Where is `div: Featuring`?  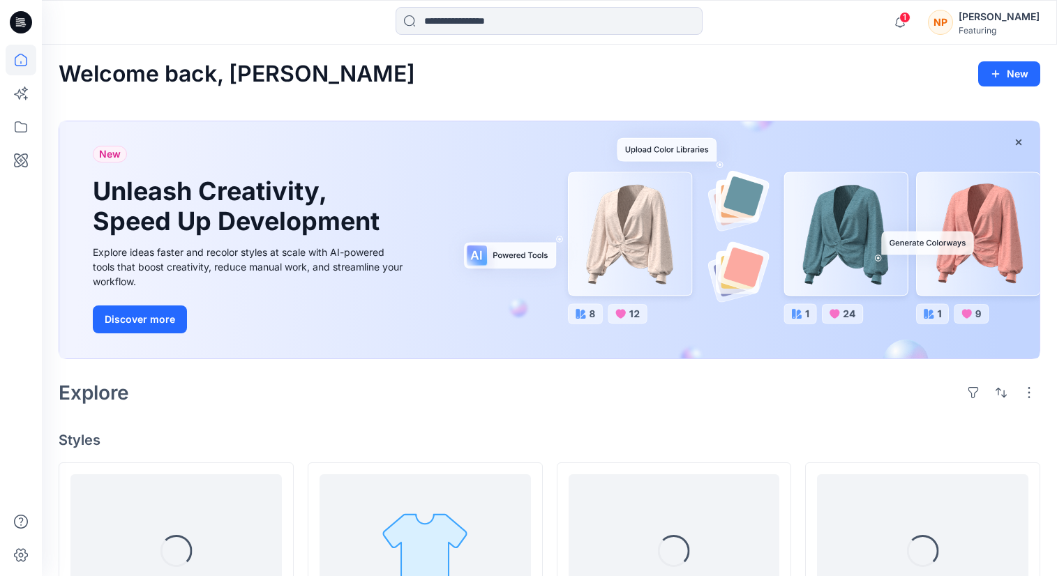
div: Featuring is located at coordinates (999, 30).